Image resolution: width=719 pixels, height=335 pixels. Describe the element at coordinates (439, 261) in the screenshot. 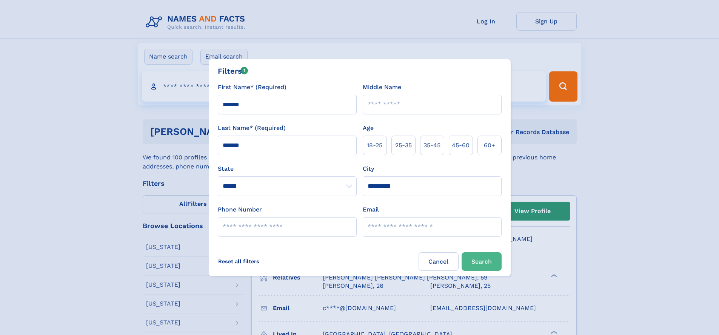

I see `label: Cancel` at that location.